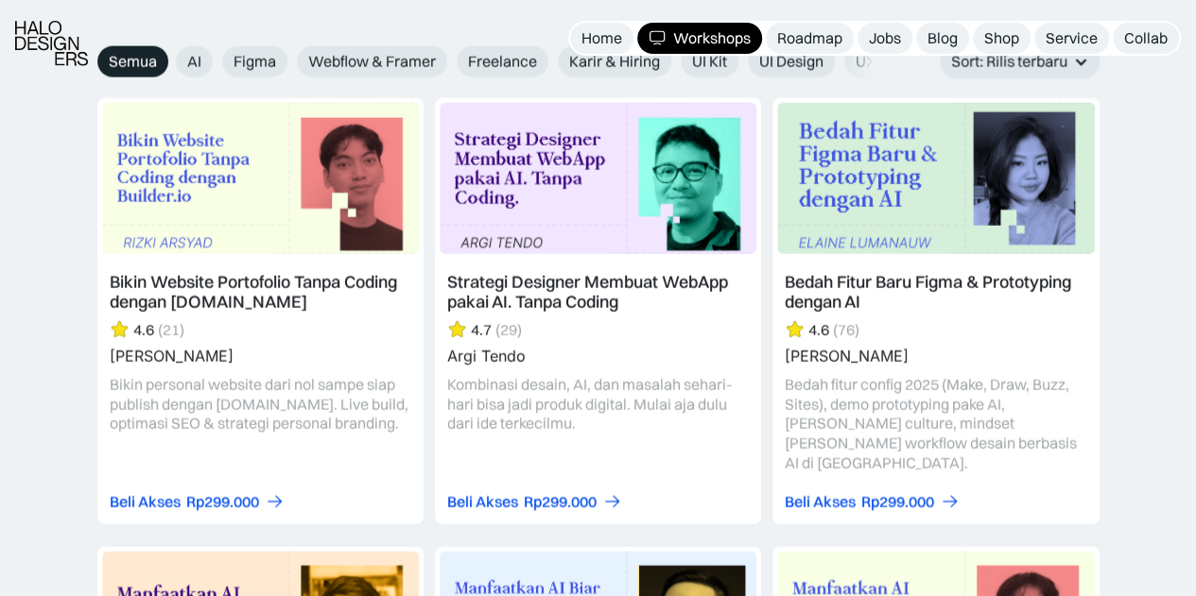 The width and height of the screenshot is (1196, 596). I want to click on a: Workshops, so click(699, 38).